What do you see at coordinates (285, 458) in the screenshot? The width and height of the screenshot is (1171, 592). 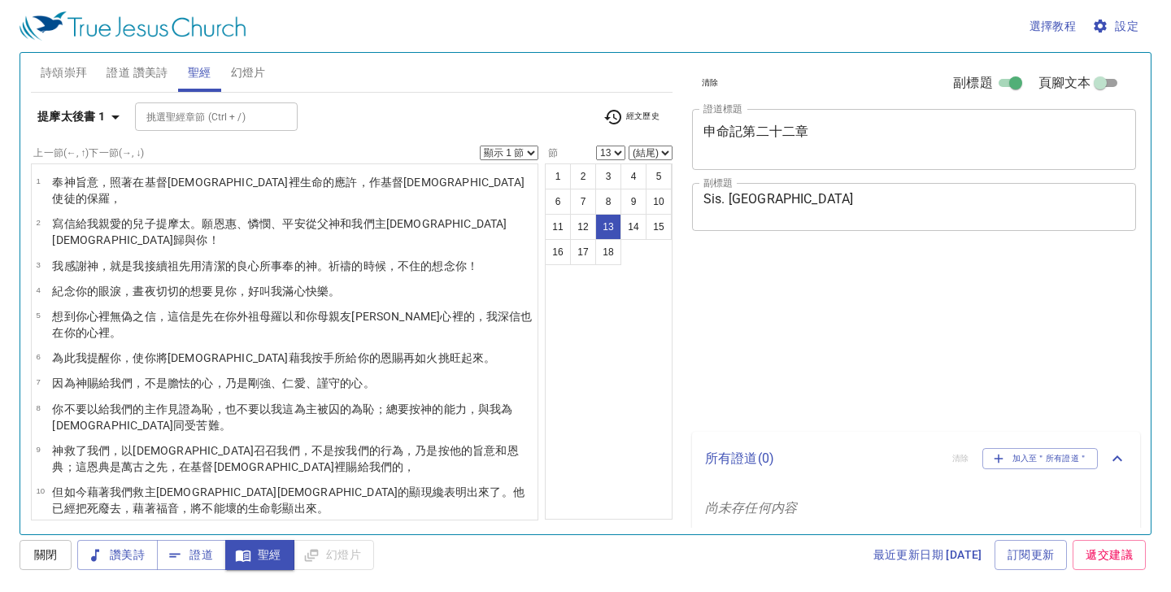 I see `wg2041: ，乃是` at bounding box center [285, 458].